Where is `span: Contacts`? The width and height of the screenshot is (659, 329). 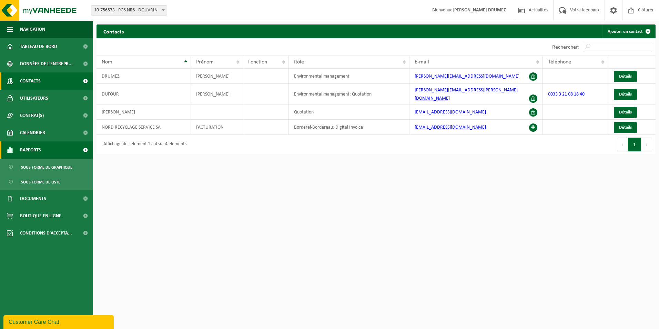
span: Contacts is located at coordinates (30, 81).